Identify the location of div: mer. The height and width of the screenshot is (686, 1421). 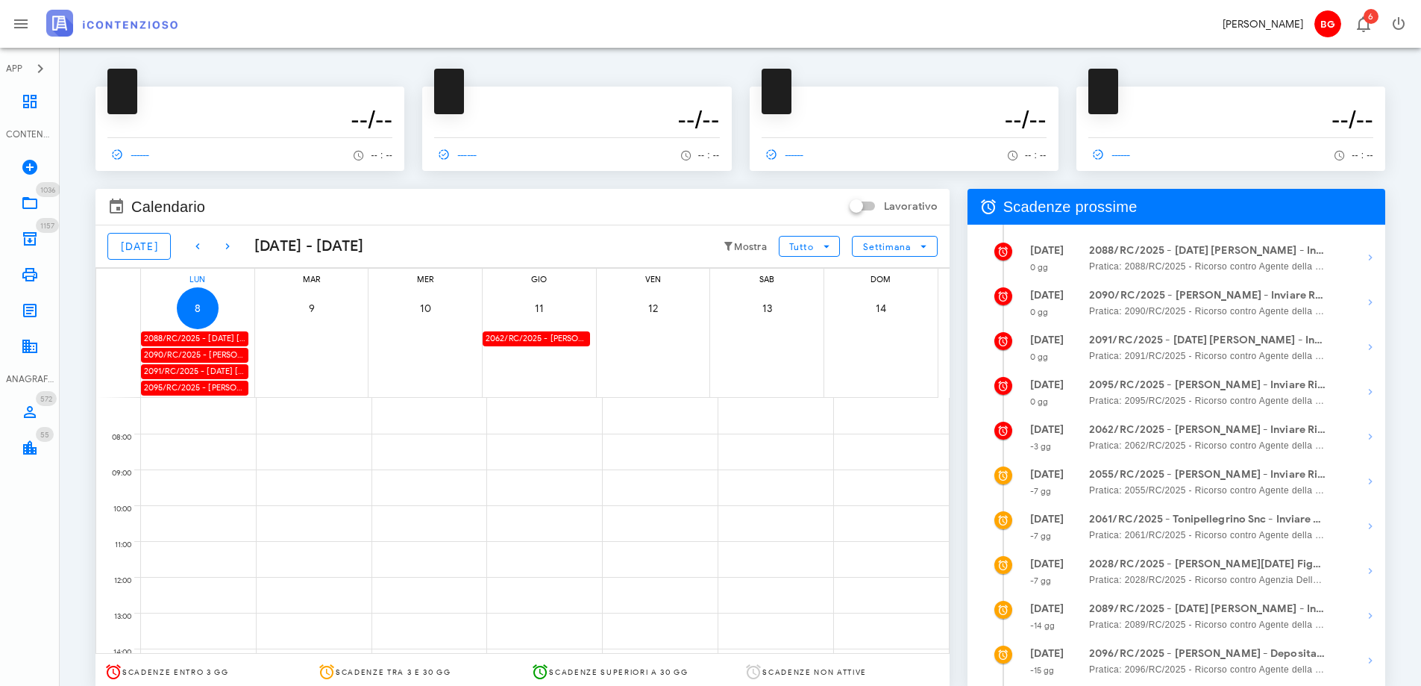
(425, 278).